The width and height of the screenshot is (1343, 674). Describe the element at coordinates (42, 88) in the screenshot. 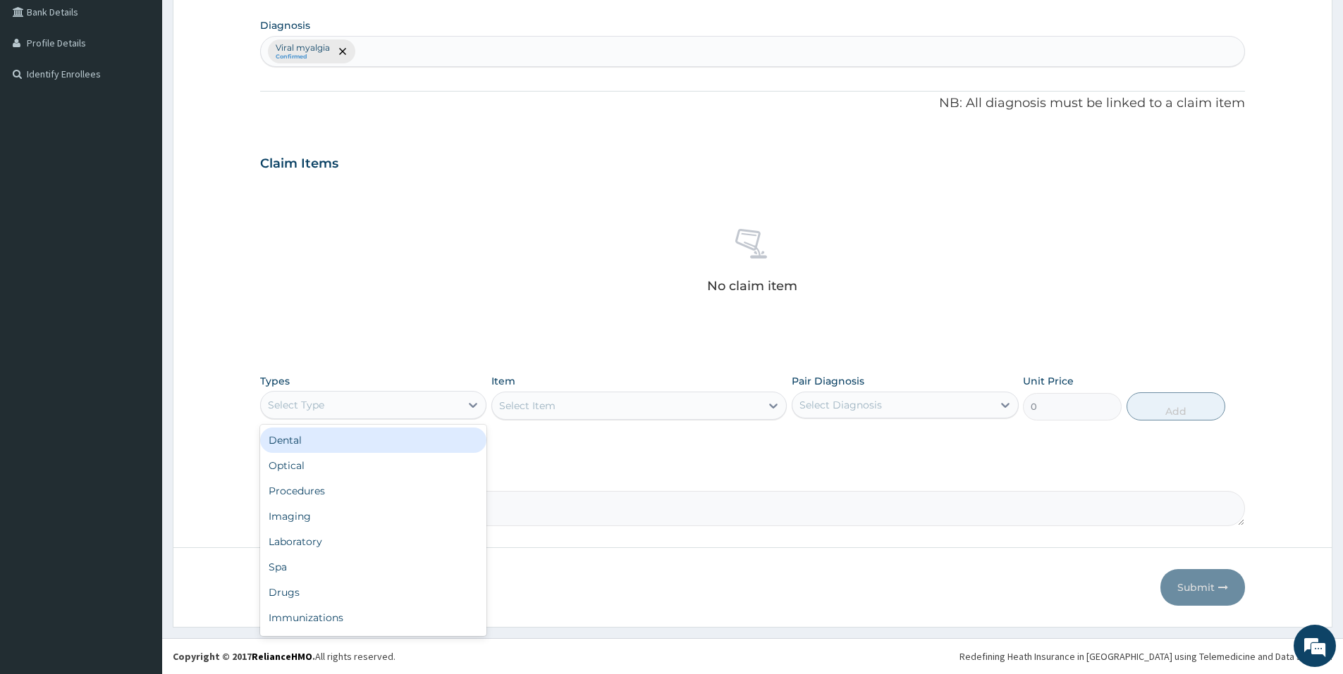

I see `img: d_794563401_company_1708531726252_794563401` at that location.